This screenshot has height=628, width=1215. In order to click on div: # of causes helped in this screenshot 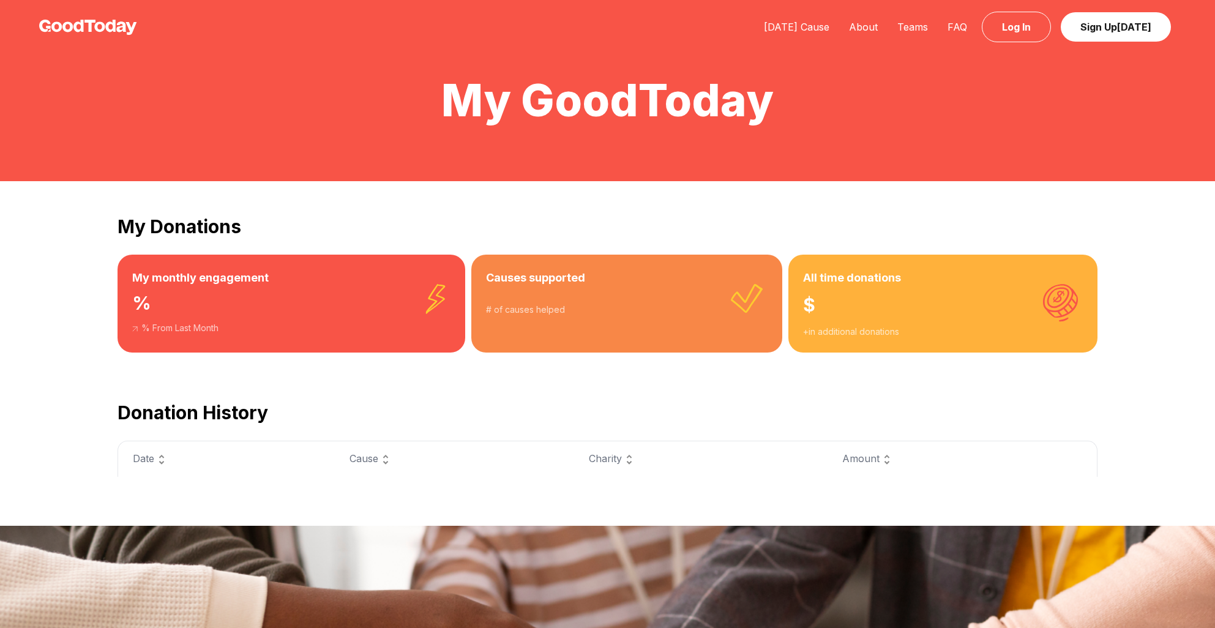, I will do `click(626, 310)`.